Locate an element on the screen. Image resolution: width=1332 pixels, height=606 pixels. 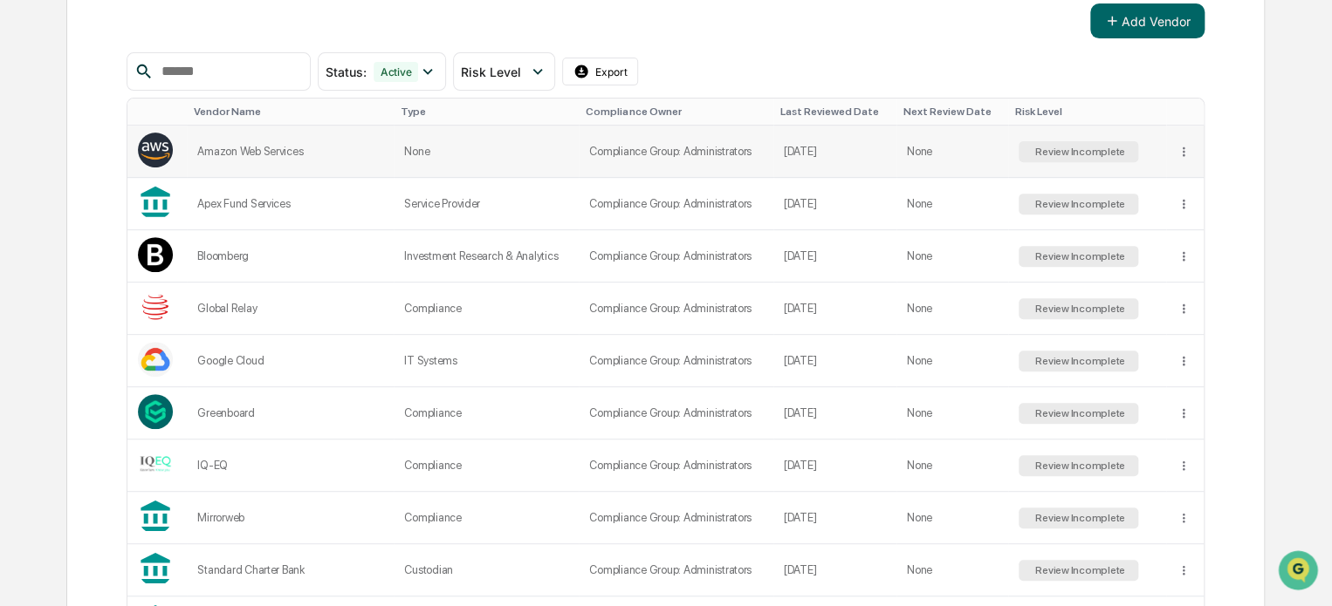
td: Service Provider is located at coordinates (486, 204).